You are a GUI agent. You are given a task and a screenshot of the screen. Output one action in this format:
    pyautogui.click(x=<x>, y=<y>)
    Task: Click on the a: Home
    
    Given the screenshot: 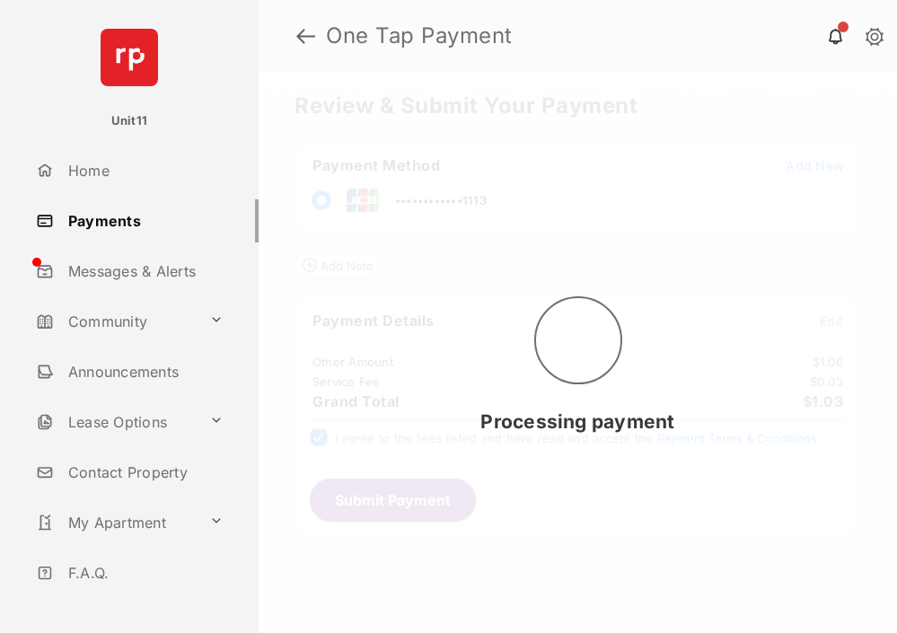 What is the action you would take?
    pyautogui.click(x=144, y=171)
    